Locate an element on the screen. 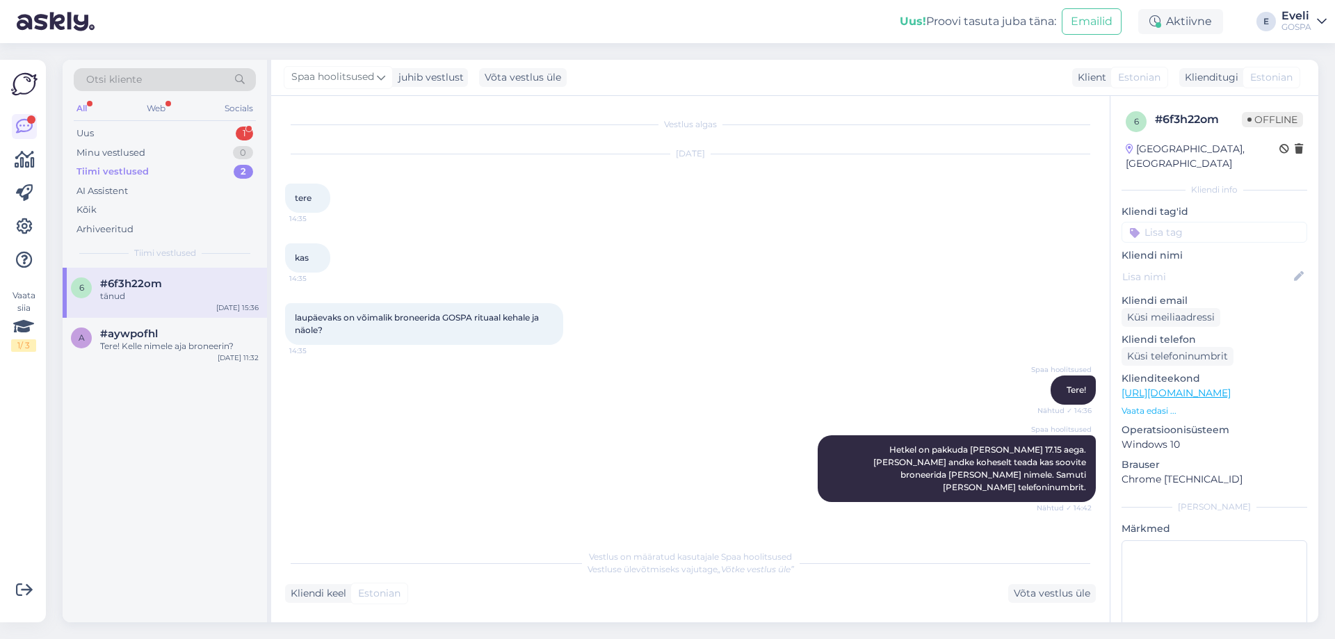 This screenshot has width=1335, height=639. div: Proovi tasuta juba täna: is located at coordinates (977, 22).